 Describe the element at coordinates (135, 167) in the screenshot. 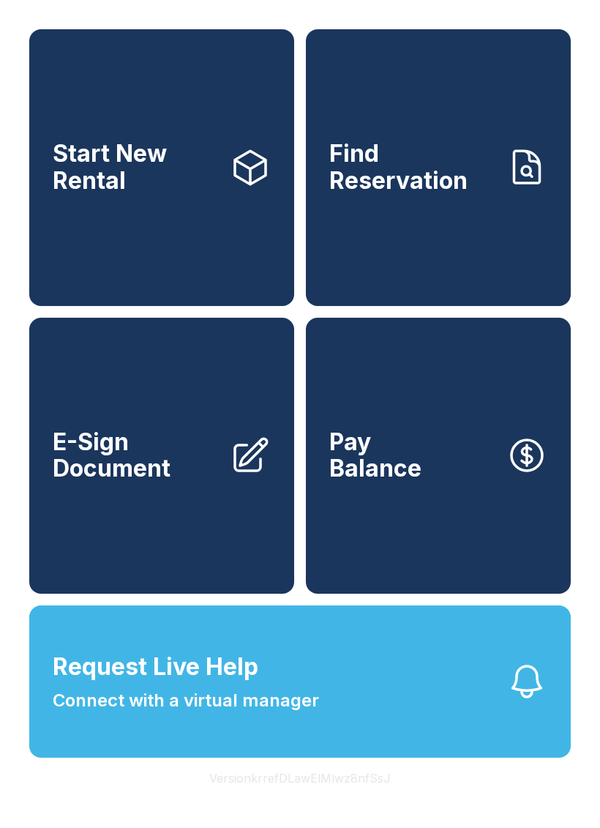

I see `span: Start New Rental` at that location.